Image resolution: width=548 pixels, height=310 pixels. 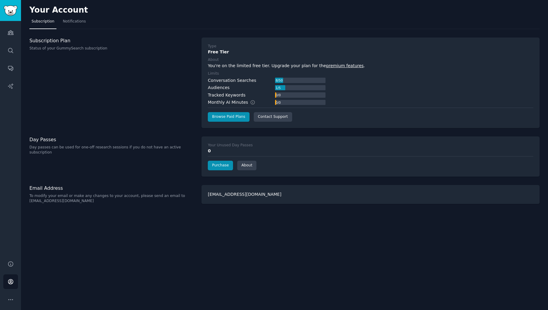 What do you see at coordinates (279, 80) in the screenshot?
I see `div: 8 / 50` at bounding box center [279, 80].